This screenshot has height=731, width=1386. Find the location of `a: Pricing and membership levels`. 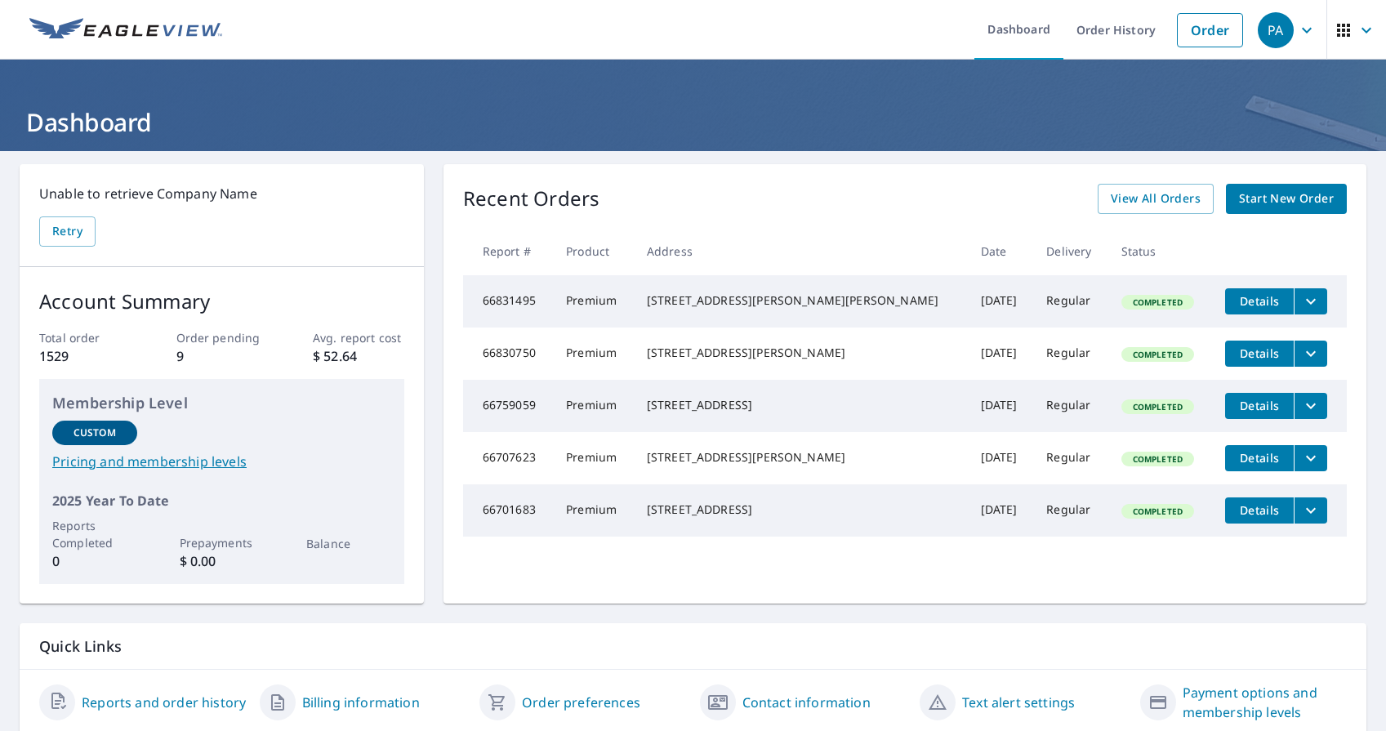

a: Pricing and membership levels is located at coordinates (221, 462).